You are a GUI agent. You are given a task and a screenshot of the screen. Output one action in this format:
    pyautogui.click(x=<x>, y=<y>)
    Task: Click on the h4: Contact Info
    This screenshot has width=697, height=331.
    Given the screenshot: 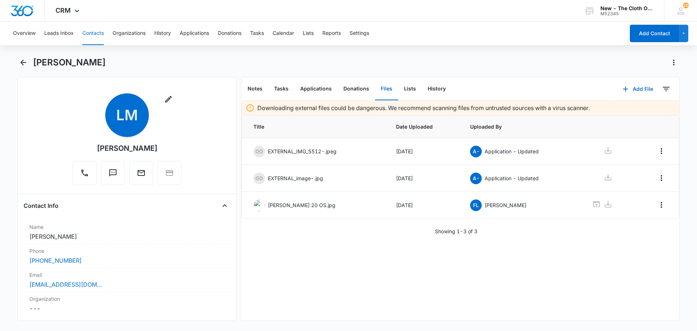 What is the action you would take?
    pyautogui.click(x=41, y=206)
    